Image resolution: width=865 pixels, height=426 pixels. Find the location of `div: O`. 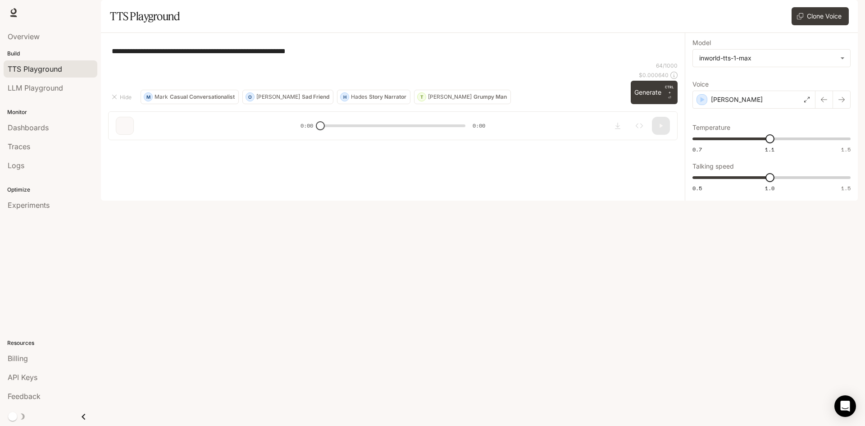

div: O is located at coordinates (250, 97).